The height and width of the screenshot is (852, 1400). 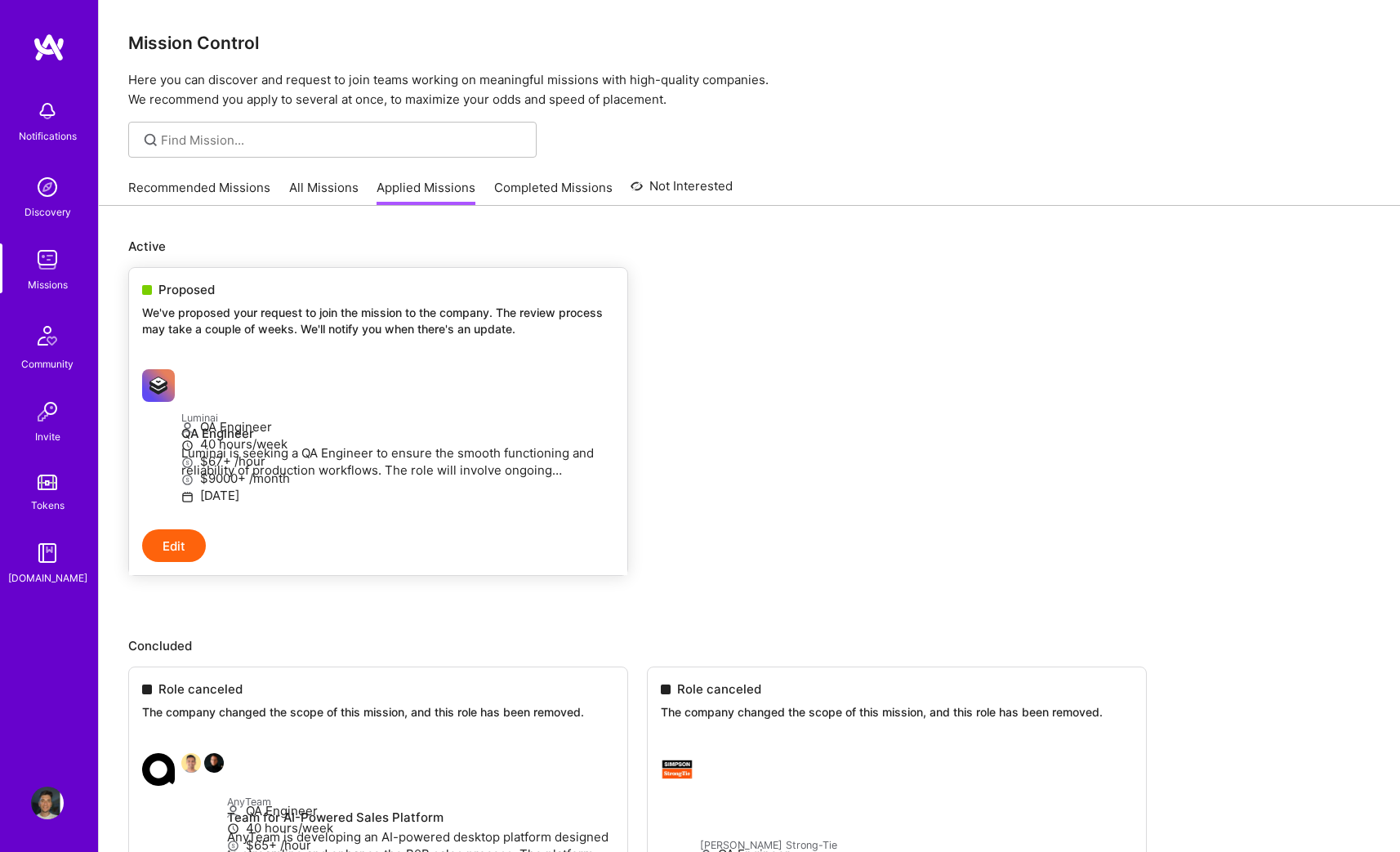 I want to click on a: Applied Missions, so click(x=425, y=192).